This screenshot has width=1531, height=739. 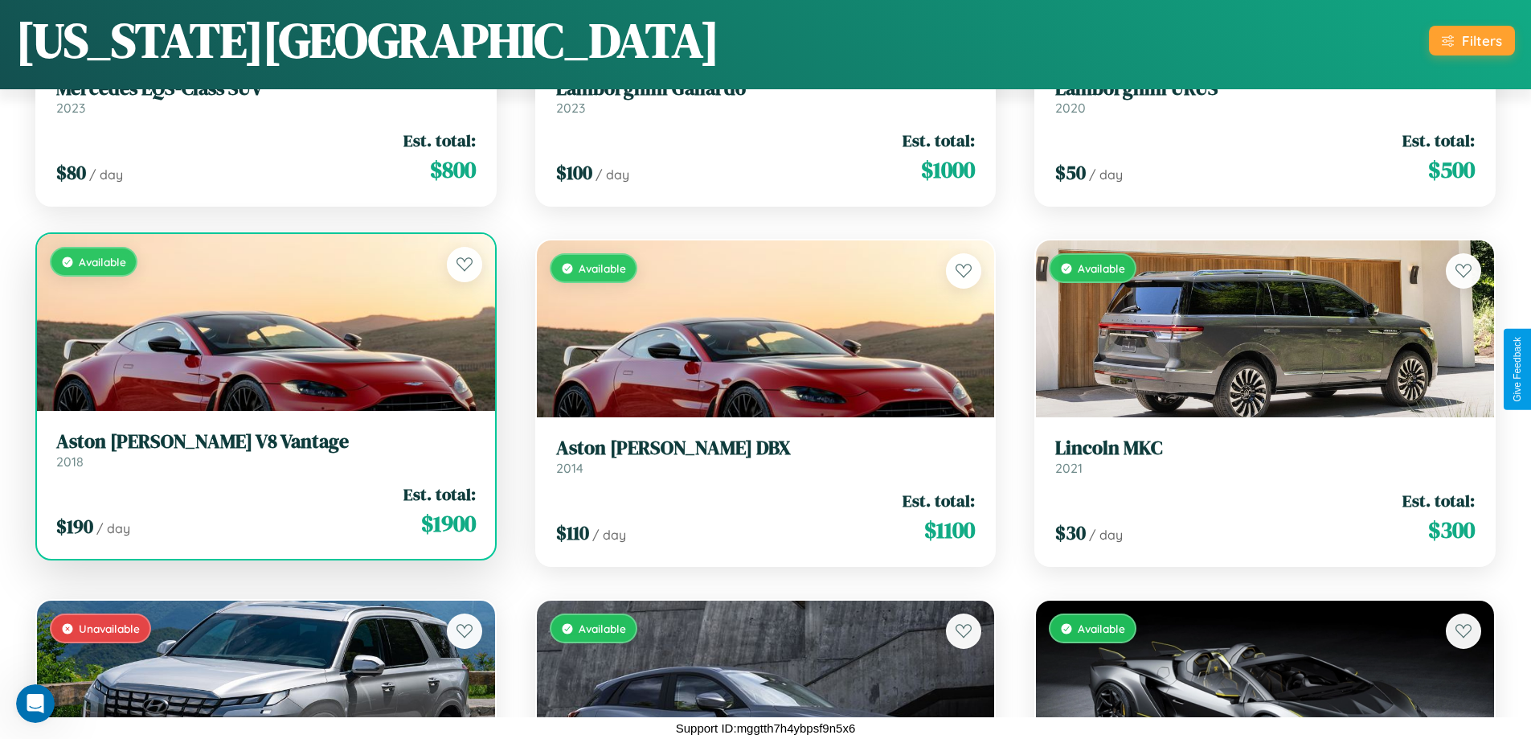 I want to click on span: $ 500, so click(x=1452, y=170).